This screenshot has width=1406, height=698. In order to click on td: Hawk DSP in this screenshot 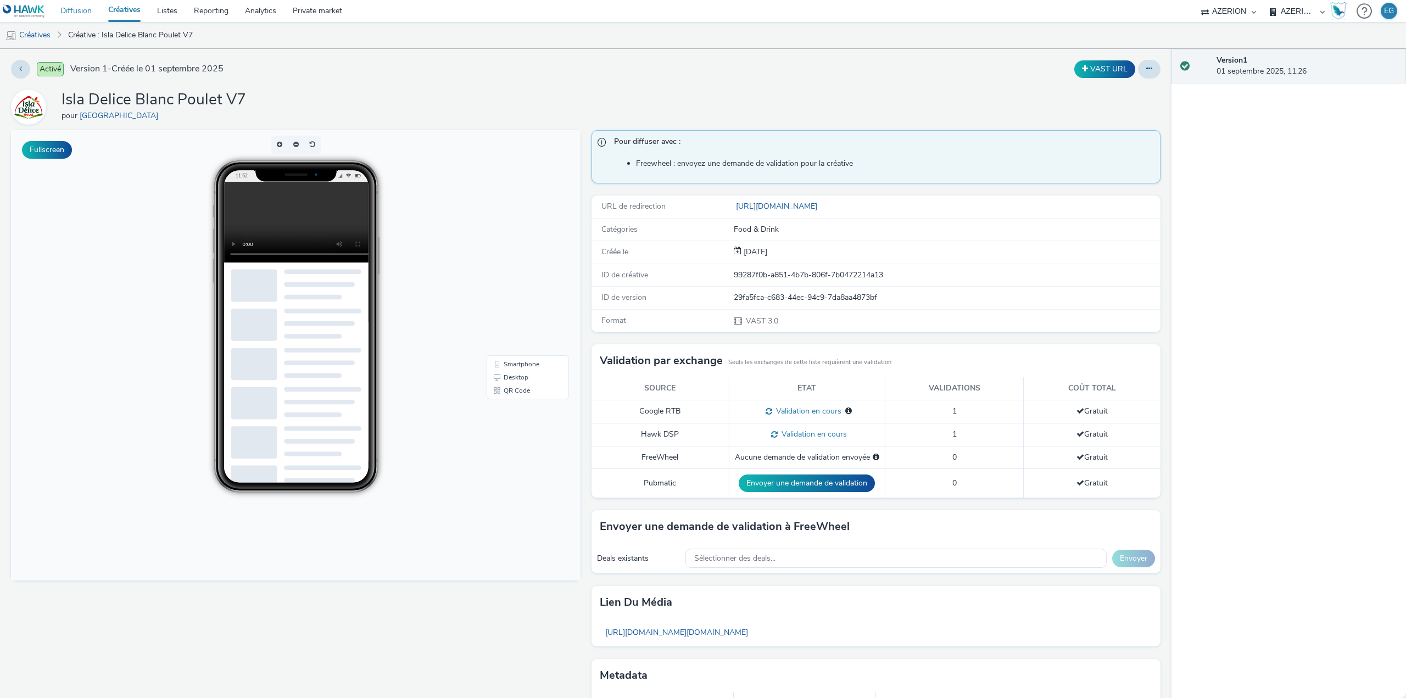, I will do `click(660, 435)`.